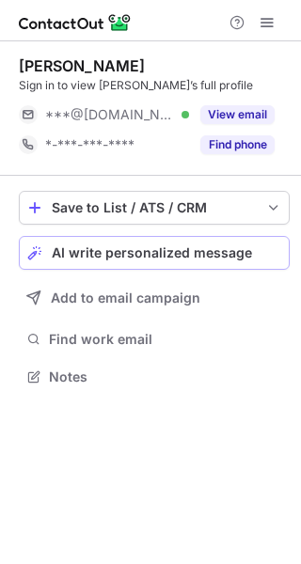 This screenshot has width=301, height=564. I want to click on div: Save to List / ATS / CRM, so click(154, 208).